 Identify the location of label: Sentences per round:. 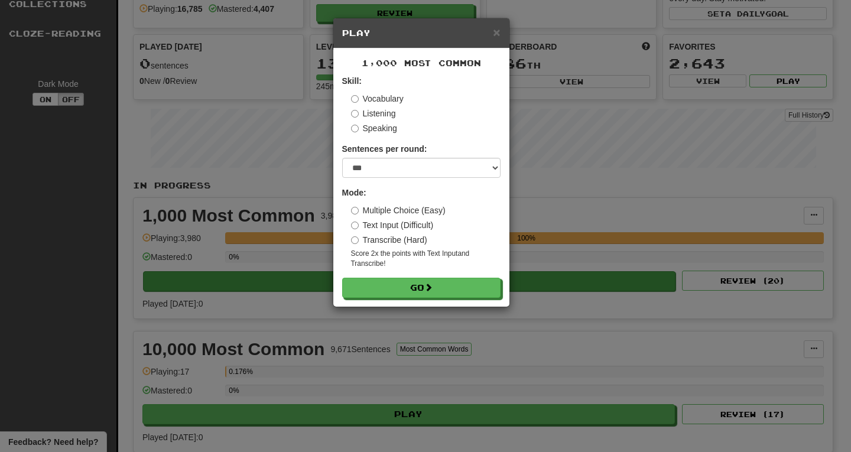
(385, 149).